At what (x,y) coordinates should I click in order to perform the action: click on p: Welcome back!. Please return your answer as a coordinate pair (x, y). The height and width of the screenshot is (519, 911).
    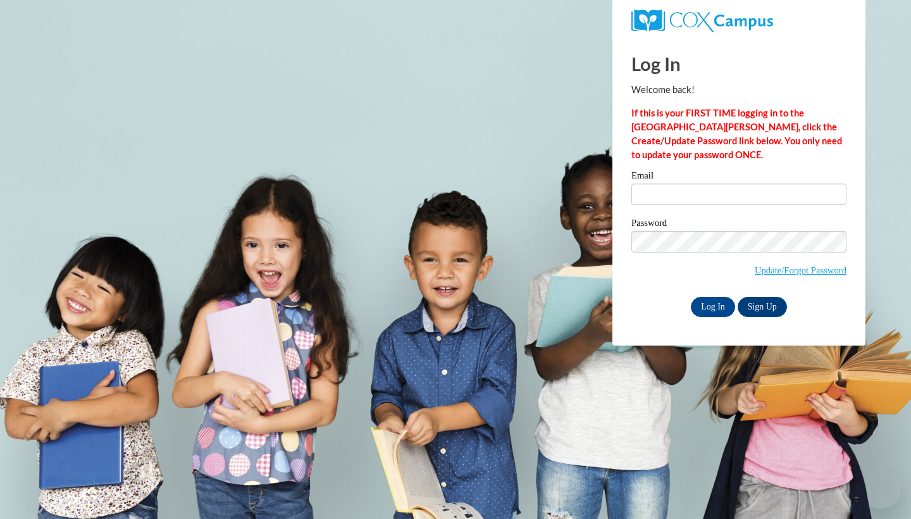
    Looking at the image, I should click on (739, 90).